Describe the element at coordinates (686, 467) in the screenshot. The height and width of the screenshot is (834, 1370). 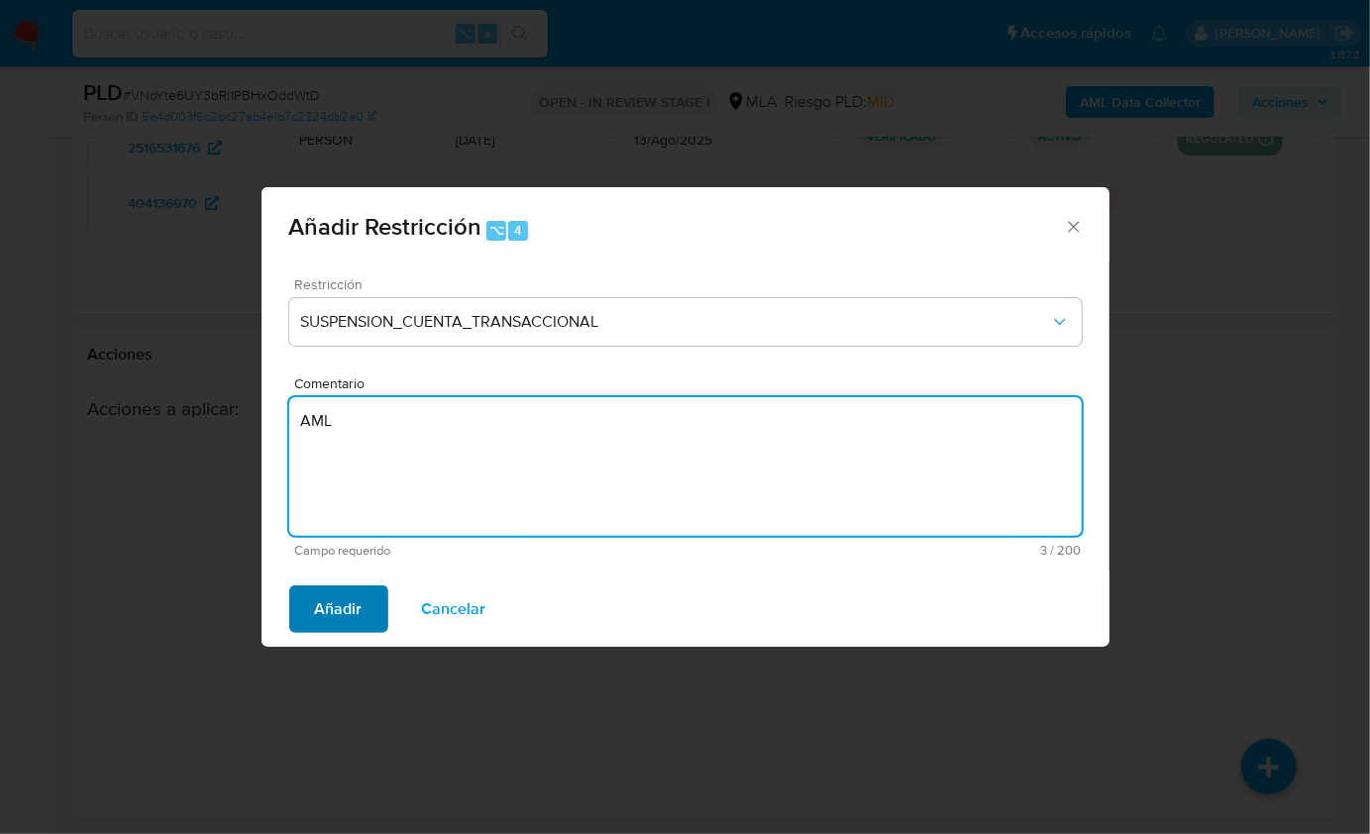
I see `textarea: AML` at that location.